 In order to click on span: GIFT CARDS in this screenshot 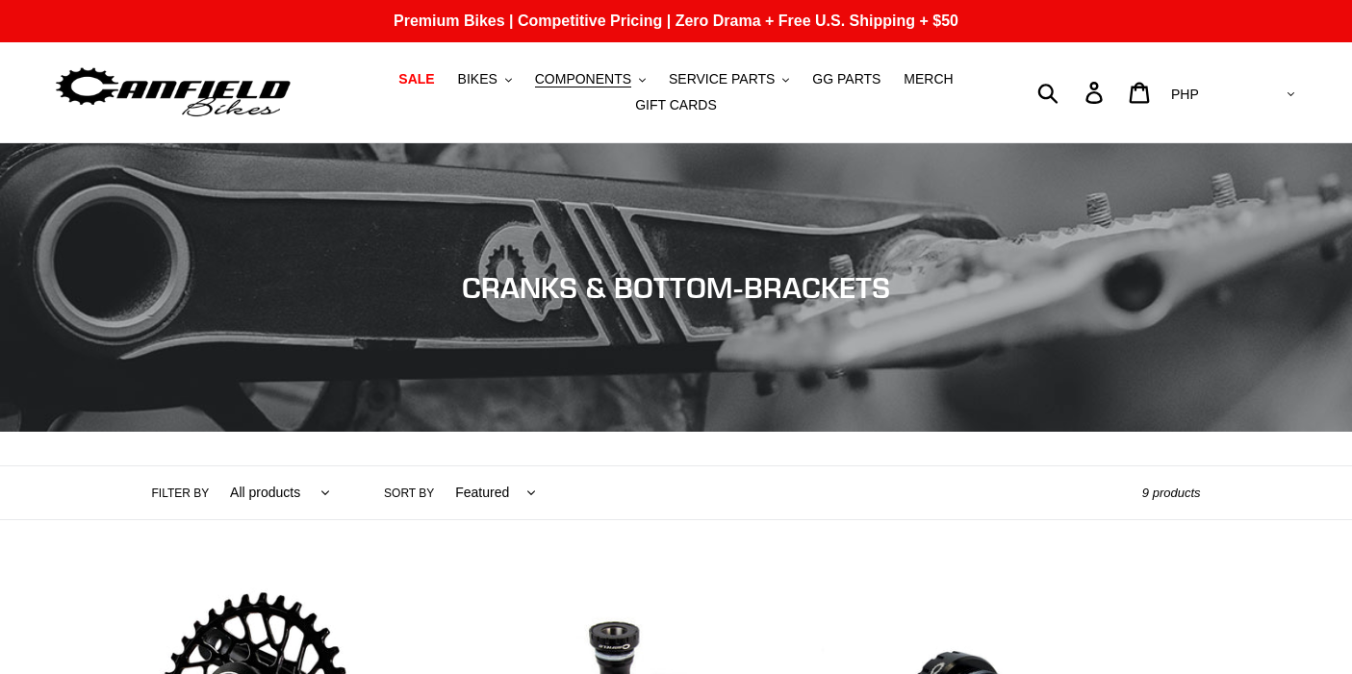, I will do `click(675, 105)`.